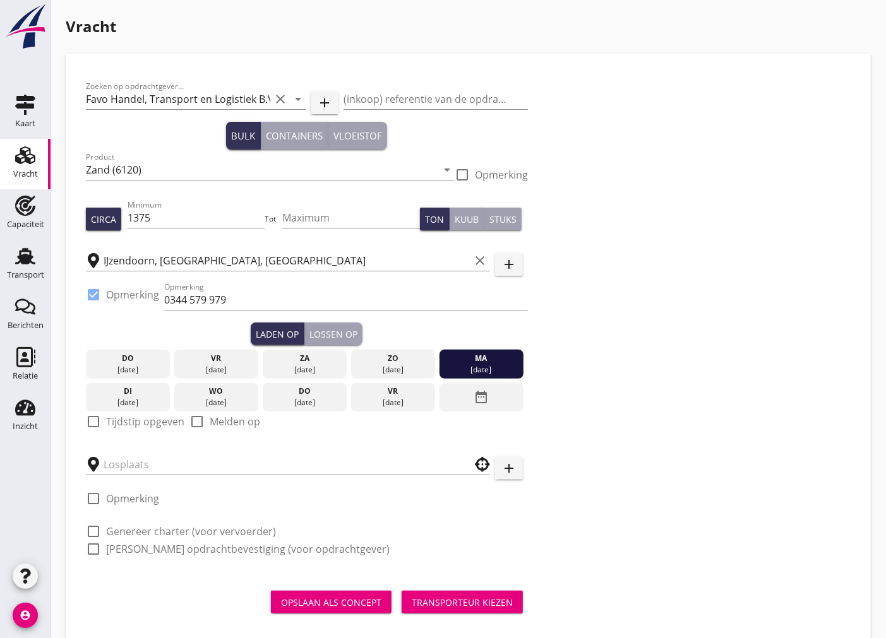 This screenshot has width=886, height=638. Describe the element at coordinates (467, 219) in the screenshot. I see `button: Kuub` at that location.